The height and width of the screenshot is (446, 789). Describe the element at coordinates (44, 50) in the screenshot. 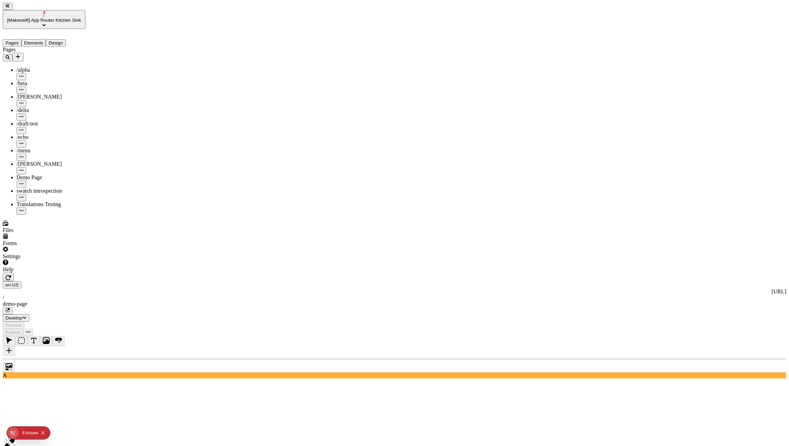

I see `div: Pages` at that location.